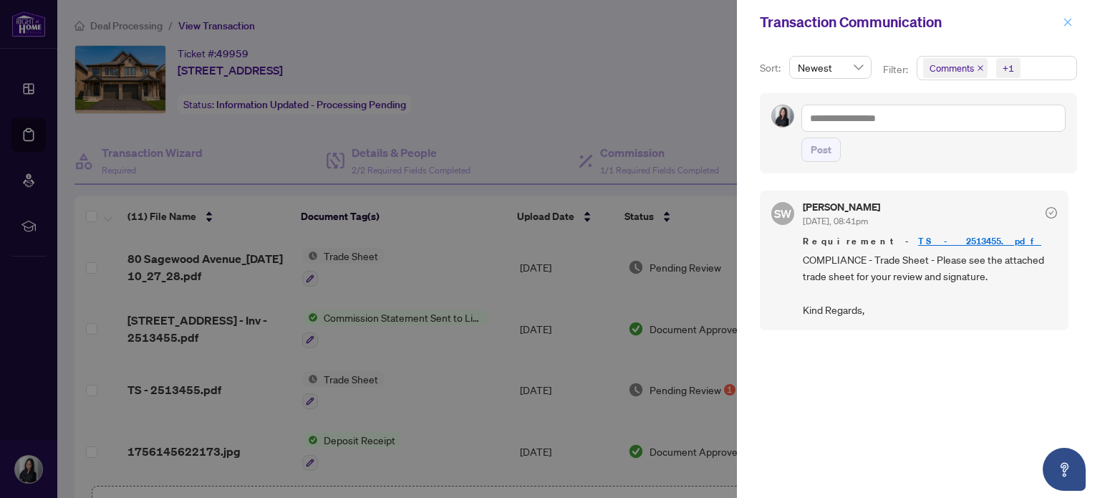 The width and height of the screenshot is (1100, 498). I want to click on a: TS - 2513455.pdf, so click(979, 241).